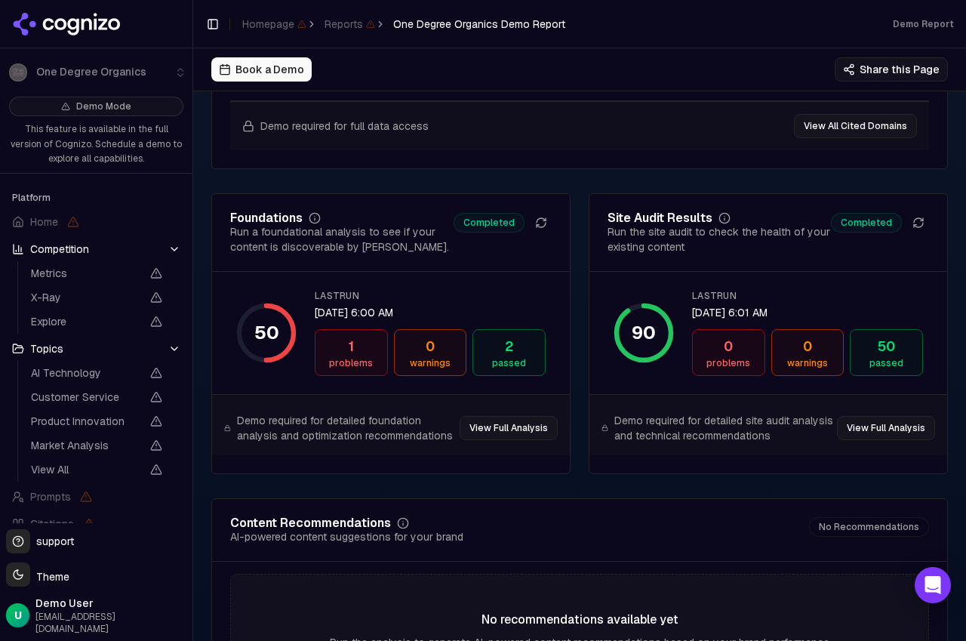 The height and width of the screenshot is (641, 966). I want to click on div: No recommendations available yet, so click(580, 620).